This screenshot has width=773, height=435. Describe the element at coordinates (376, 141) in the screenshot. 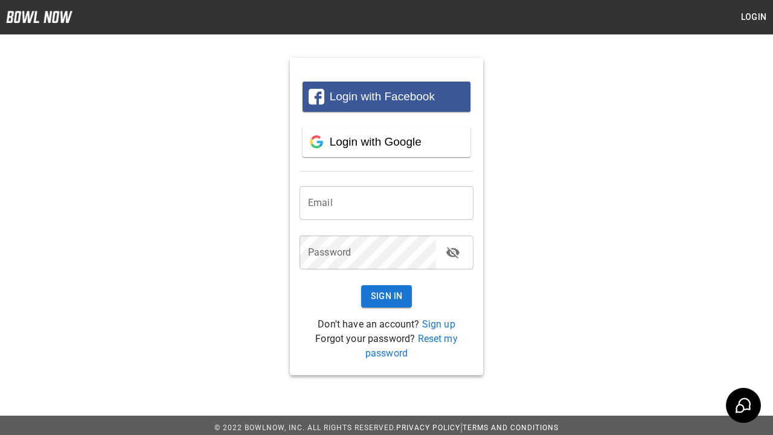

I see `span: Login with Google` at that location.